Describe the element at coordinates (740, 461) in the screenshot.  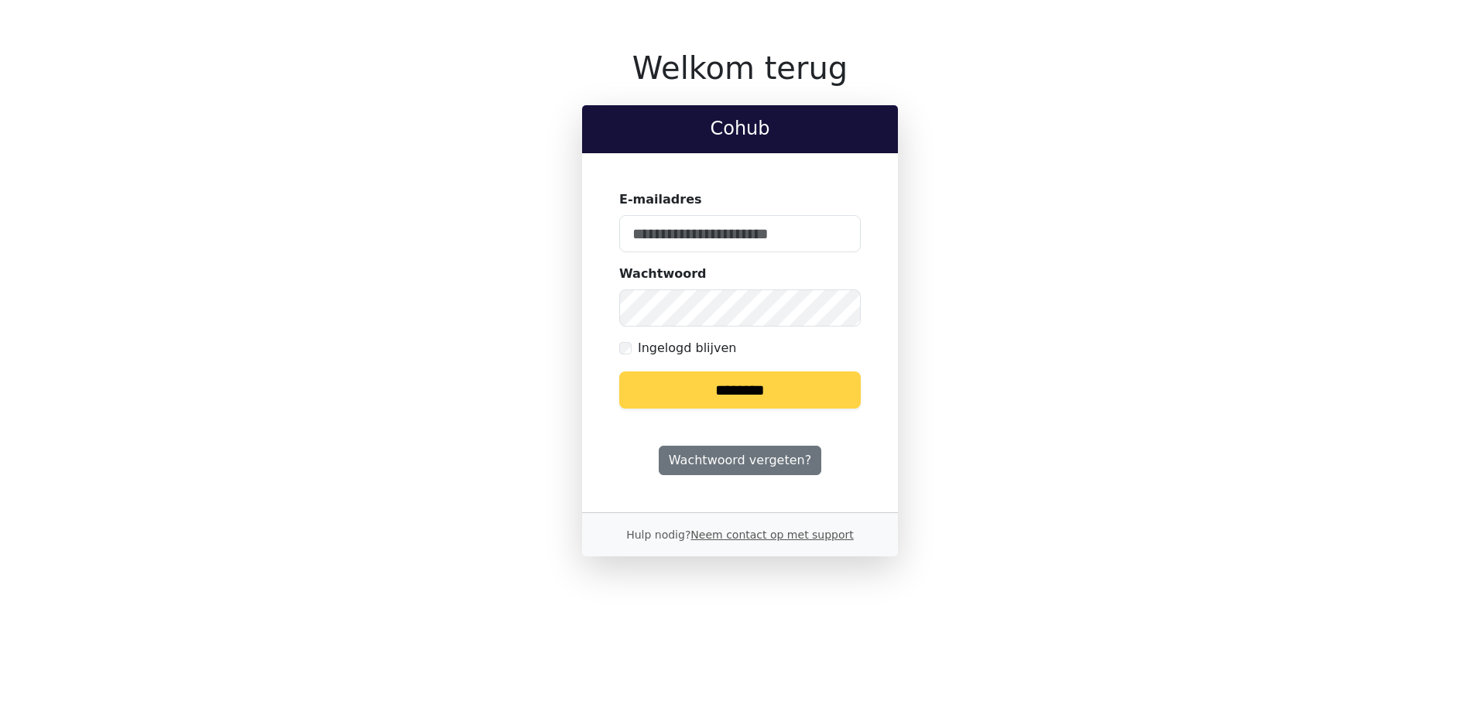
I see `a: Wachtwoord vergeten?` at that location.